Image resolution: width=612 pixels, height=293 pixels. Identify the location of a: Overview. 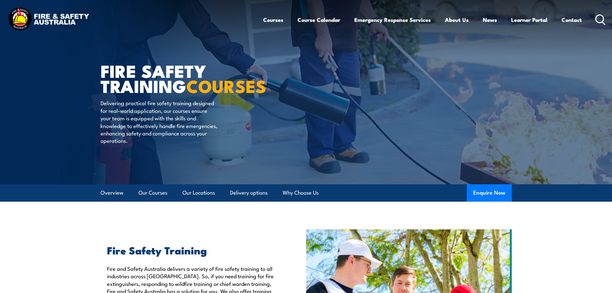
(112, 193).